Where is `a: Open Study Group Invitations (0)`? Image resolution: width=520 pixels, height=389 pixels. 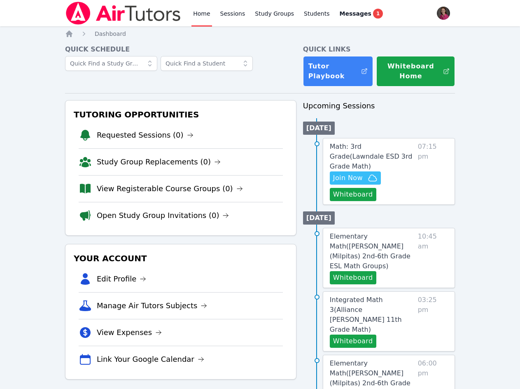
a: Open Study Group Invitations (0) is located at coordinates (163, 216).